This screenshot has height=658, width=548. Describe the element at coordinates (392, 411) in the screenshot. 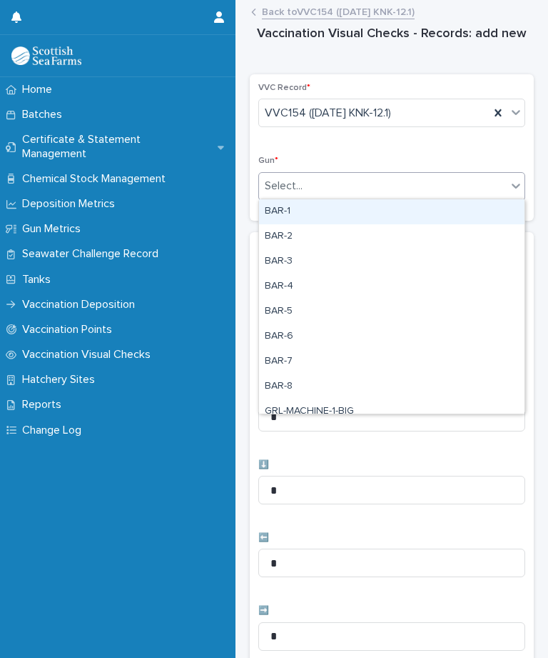

I see `div: GRL-MACHINE-1-BIG` at that location.